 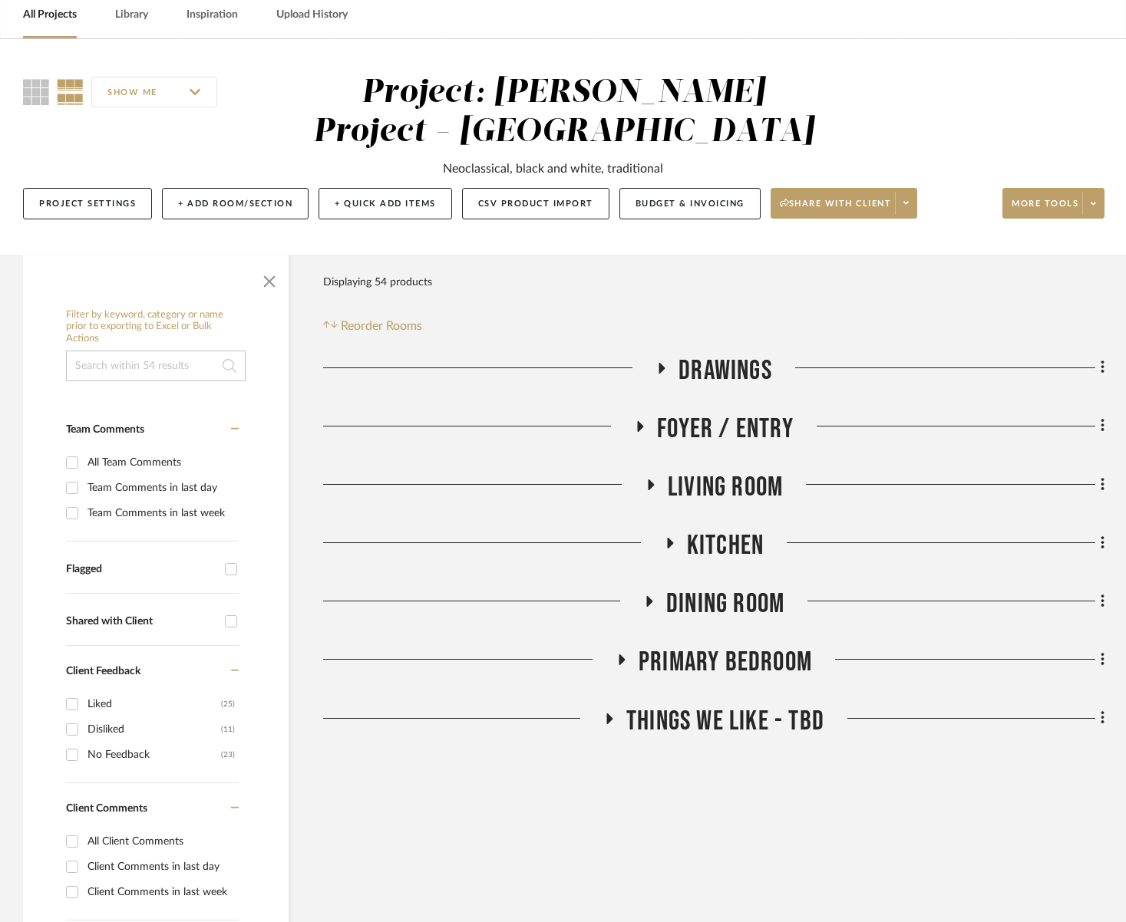 What do you see at coordinates (725, 487) in the screenshot?
I see `span: Living Room` at bounding box center [725, 487].